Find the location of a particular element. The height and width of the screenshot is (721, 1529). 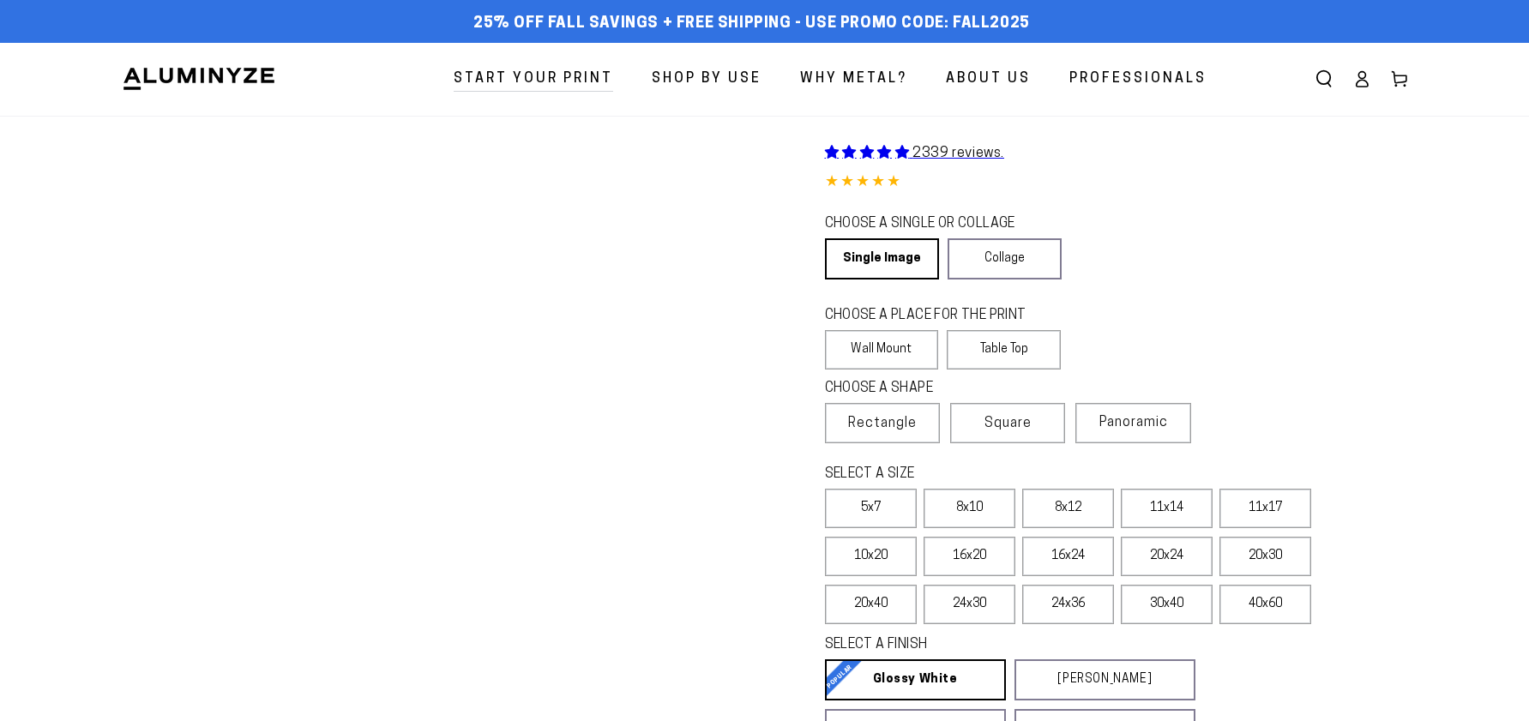

a: Single Image is located at coordinates (881, 259).